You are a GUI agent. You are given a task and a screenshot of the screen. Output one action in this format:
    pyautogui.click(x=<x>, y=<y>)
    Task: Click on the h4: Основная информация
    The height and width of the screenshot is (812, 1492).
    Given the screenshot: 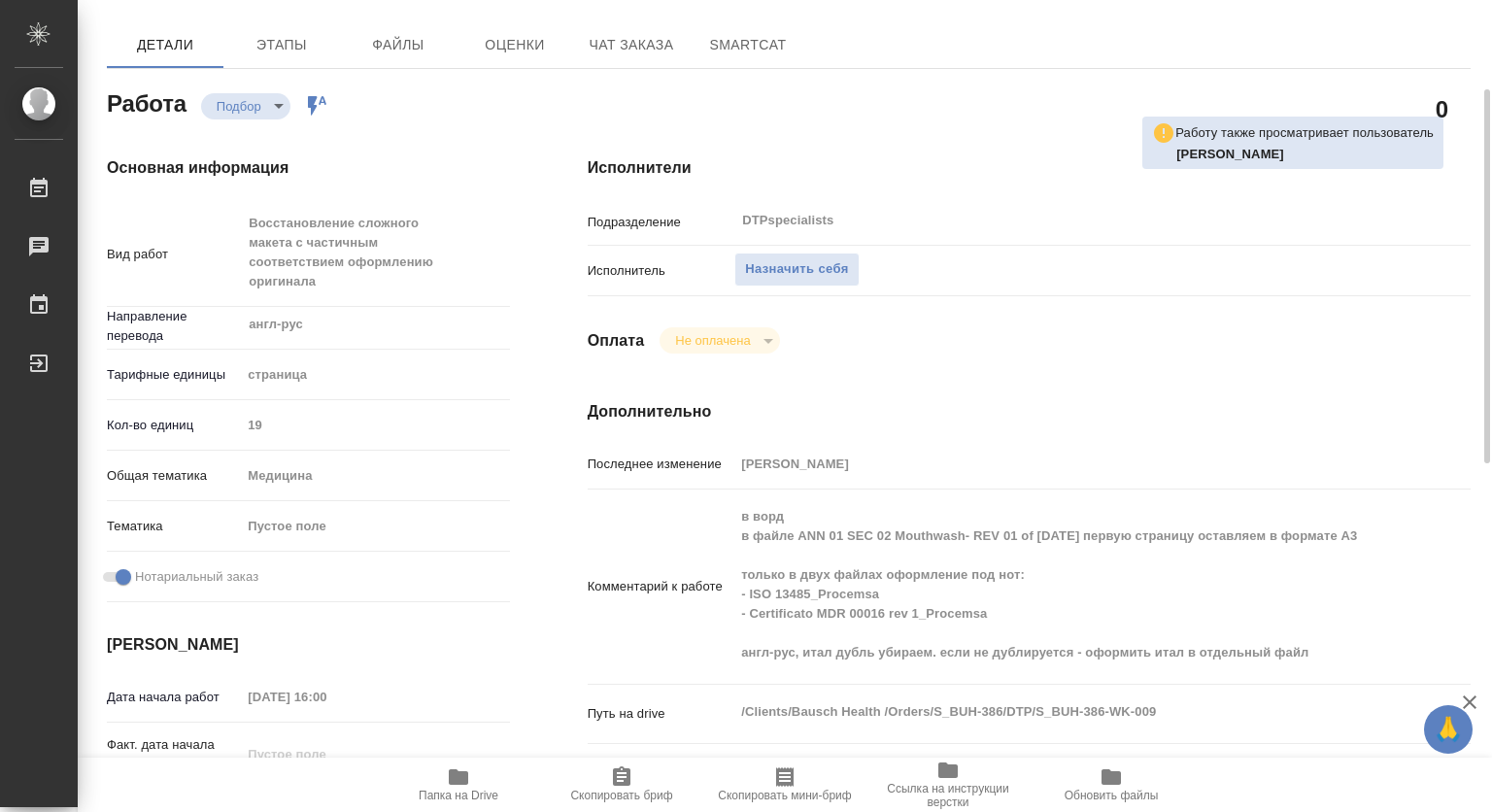 What is the action you would take?
    pyautogui.click(x=308, y=168)
    